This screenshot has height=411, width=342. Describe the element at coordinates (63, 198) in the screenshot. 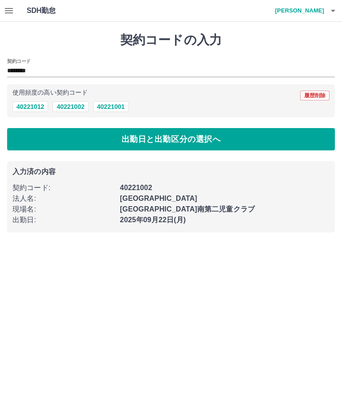

I see `p: 法人名 :` at that location.